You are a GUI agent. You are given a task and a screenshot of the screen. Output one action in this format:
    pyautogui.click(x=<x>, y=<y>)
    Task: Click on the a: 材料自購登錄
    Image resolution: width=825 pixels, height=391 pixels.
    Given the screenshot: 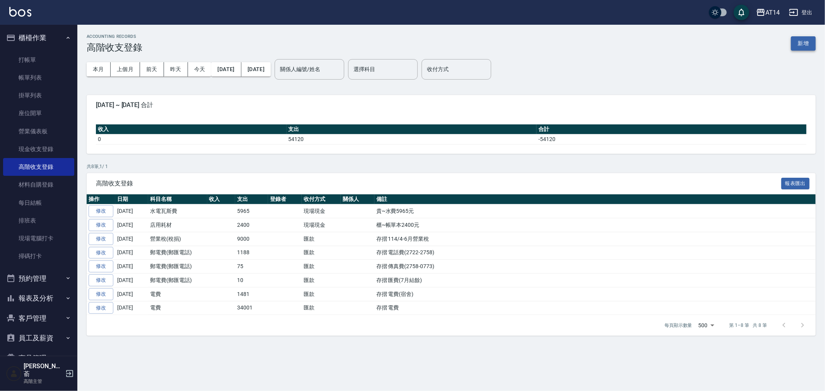 What is the action you would take?
    pyautogui.click(x=39, y=185)
    